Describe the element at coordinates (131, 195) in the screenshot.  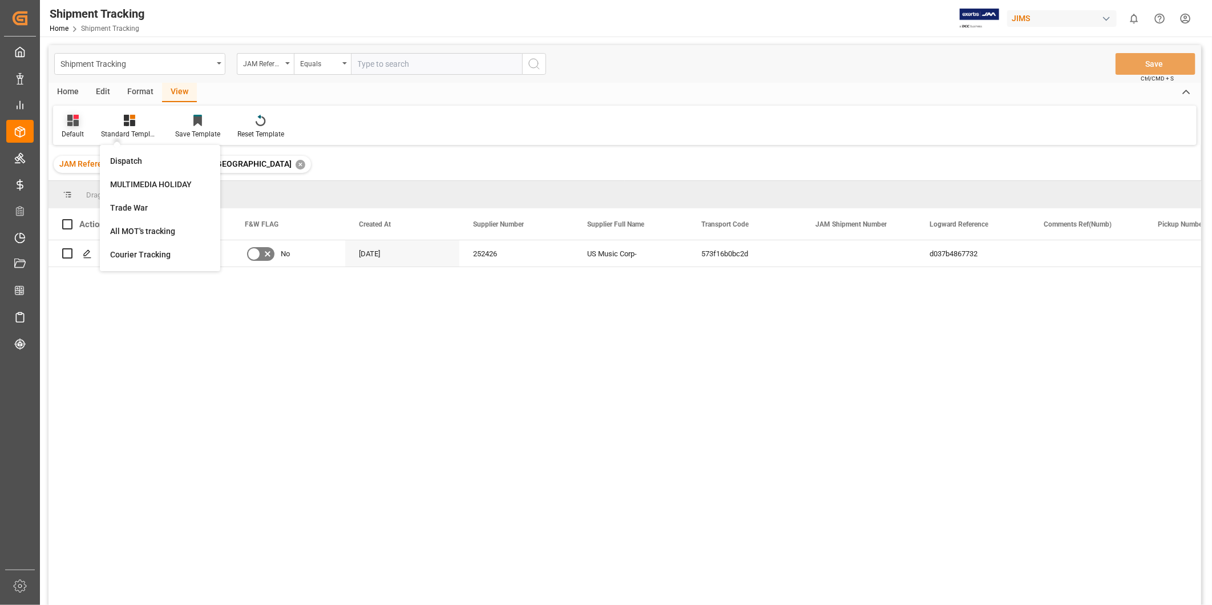
I see `span: Drag here to set row groups` at that location.